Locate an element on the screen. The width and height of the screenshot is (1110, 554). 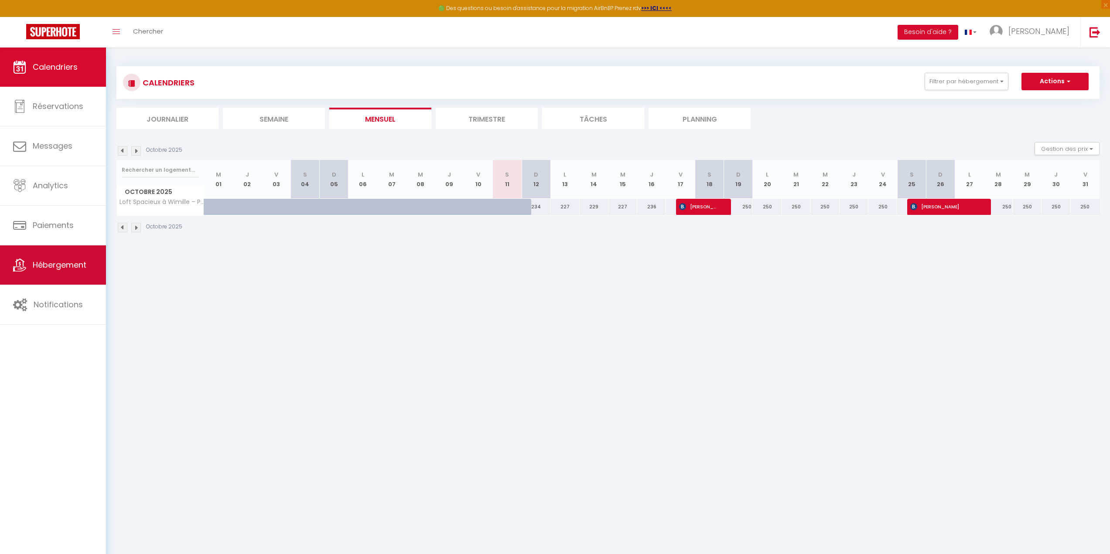
button: Besoin d'aide ? is located at coordinates (927, 32).